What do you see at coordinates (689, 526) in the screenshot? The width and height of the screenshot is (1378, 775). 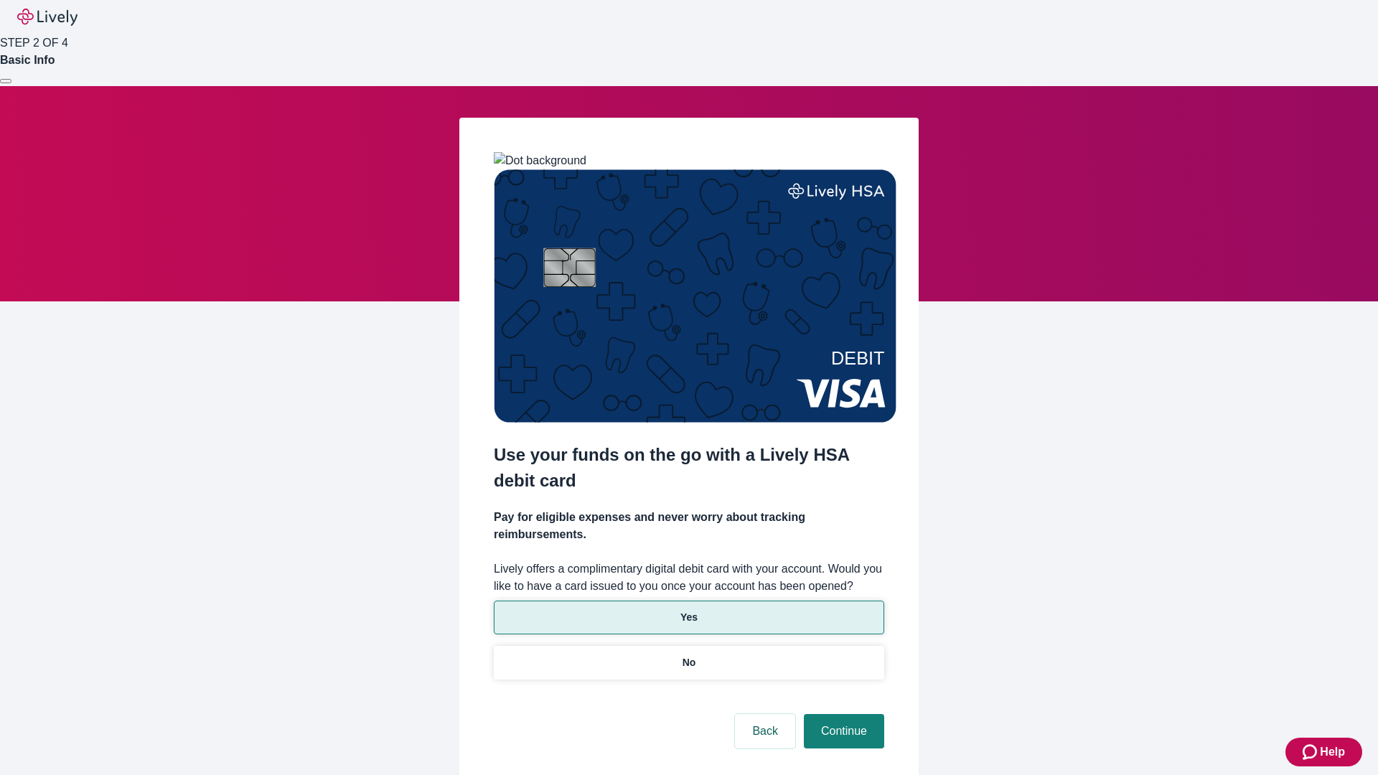 I see `h4: Pay for eligible expenses and never worry about tracking reimbursements.` at bounding box center [689, 526].